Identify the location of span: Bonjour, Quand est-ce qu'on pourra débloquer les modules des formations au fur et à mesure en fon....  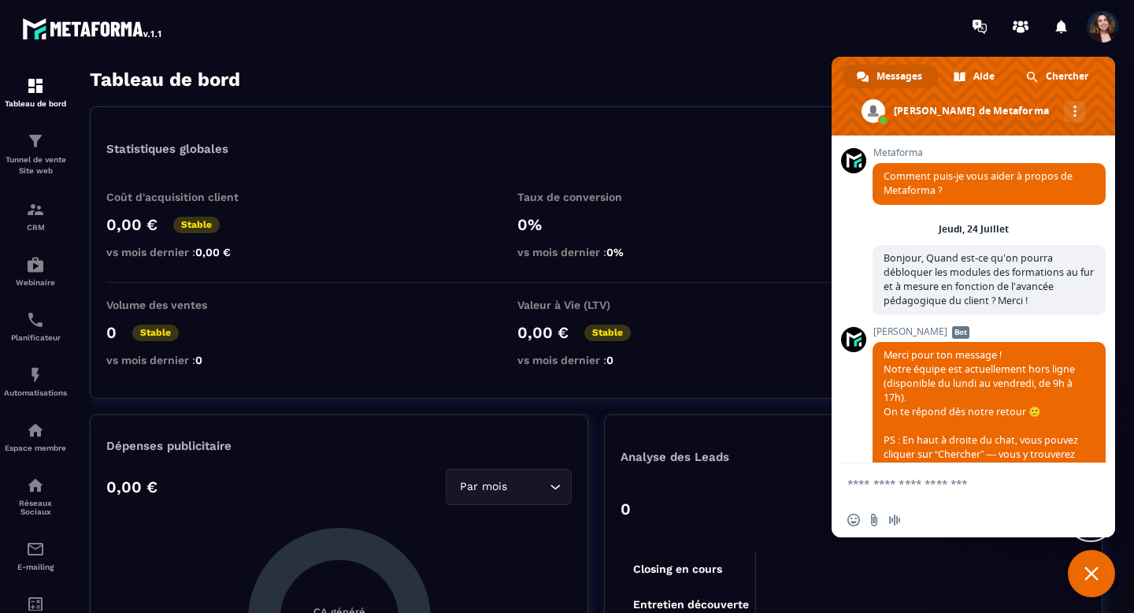
(988, 279).